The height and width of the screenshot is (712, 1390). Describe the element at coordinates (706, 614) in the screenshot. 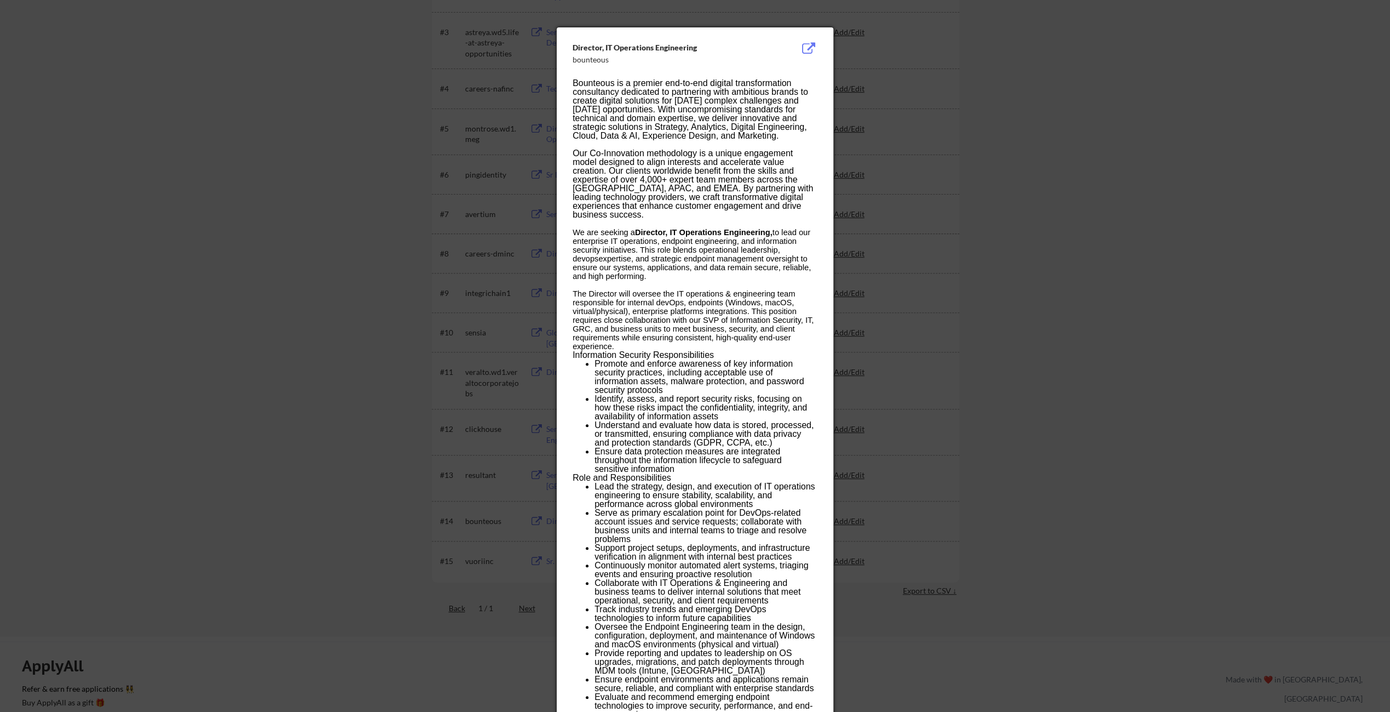

I see `li: Track industry trends and emerging DevOps technologies to inform future capabilities` at that location.